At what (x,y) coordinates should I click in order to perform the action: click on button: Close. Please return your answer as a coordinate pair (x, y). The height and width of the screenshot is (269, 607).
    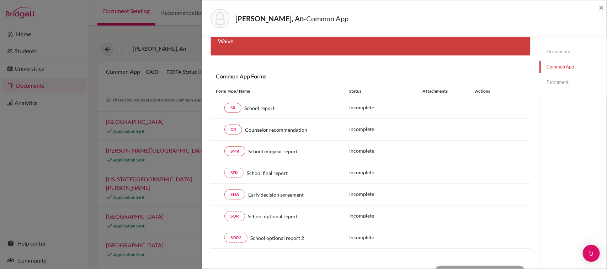
    Looking at the image, I should click on (601, 7).